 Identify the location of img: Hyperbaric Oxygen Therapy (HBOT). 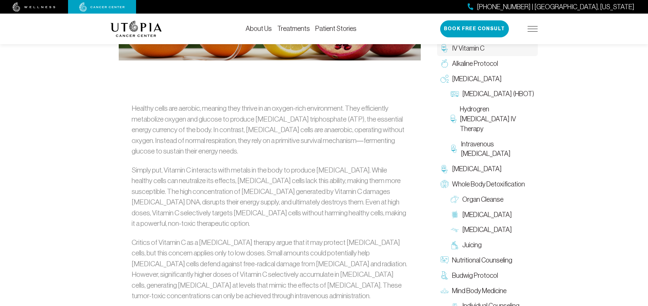
(455, 94).